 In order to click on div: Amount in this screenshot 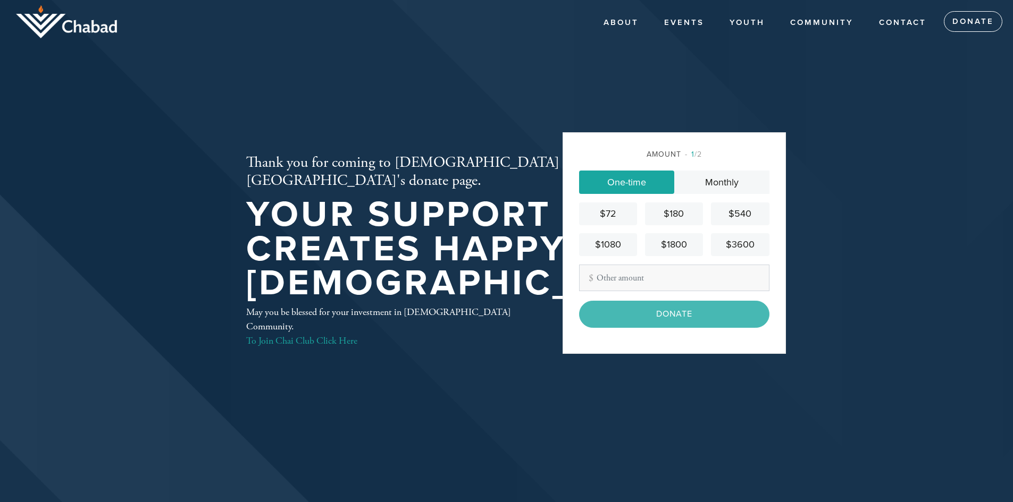, I will do `click(674, 154)`.